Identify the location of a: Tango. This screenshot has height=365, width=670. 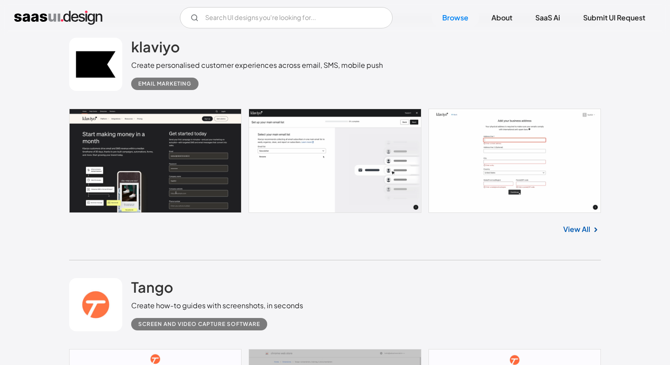
(152, 289).